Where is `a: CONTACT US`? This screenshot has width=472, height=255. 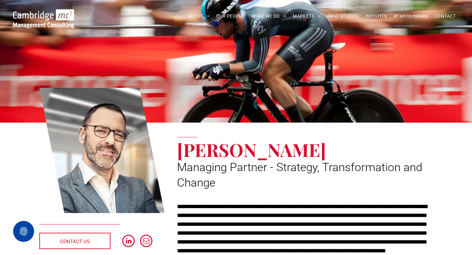 a: CONTACT US is located at coordinates (75, 241).